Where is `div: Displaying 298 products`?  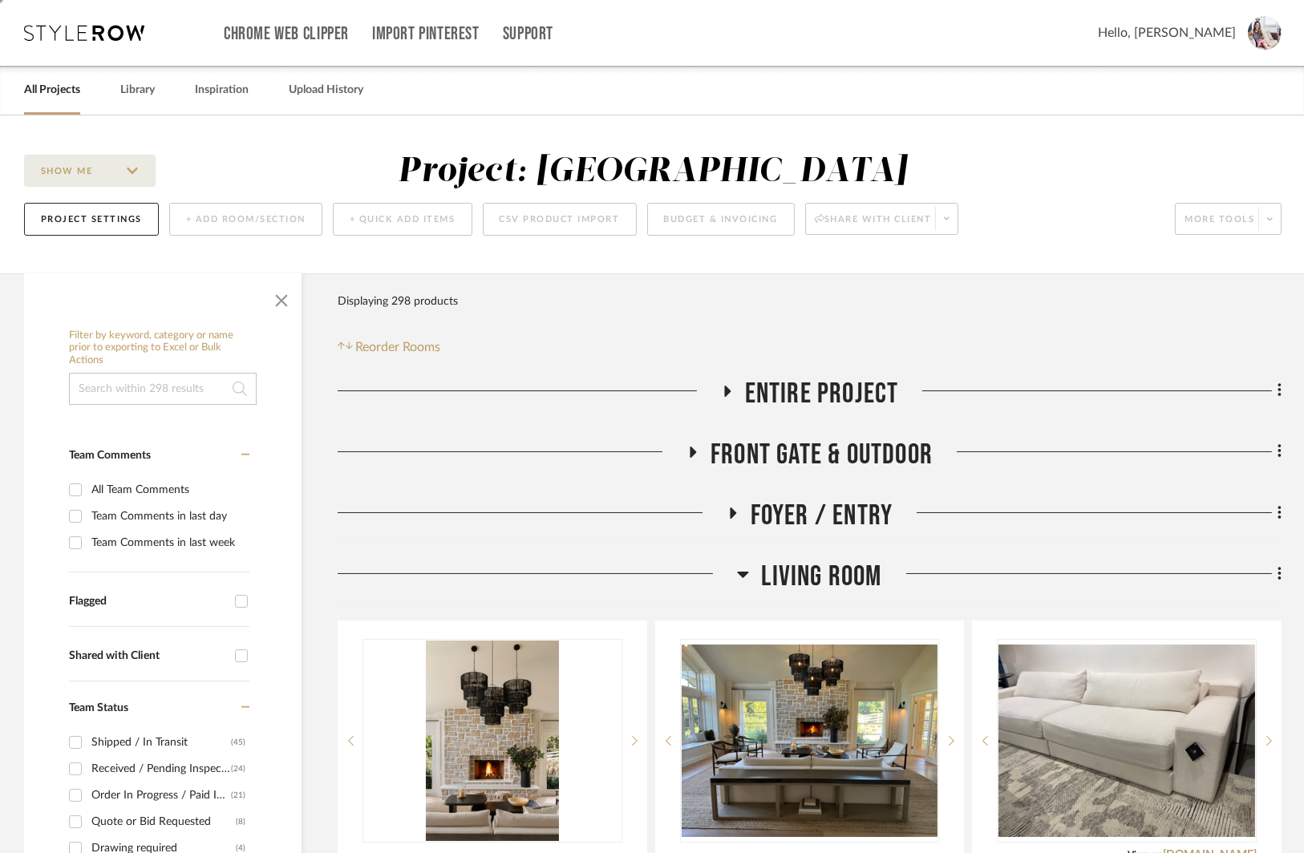
div: Displaying 298 products is located at coordinates (398, 302).